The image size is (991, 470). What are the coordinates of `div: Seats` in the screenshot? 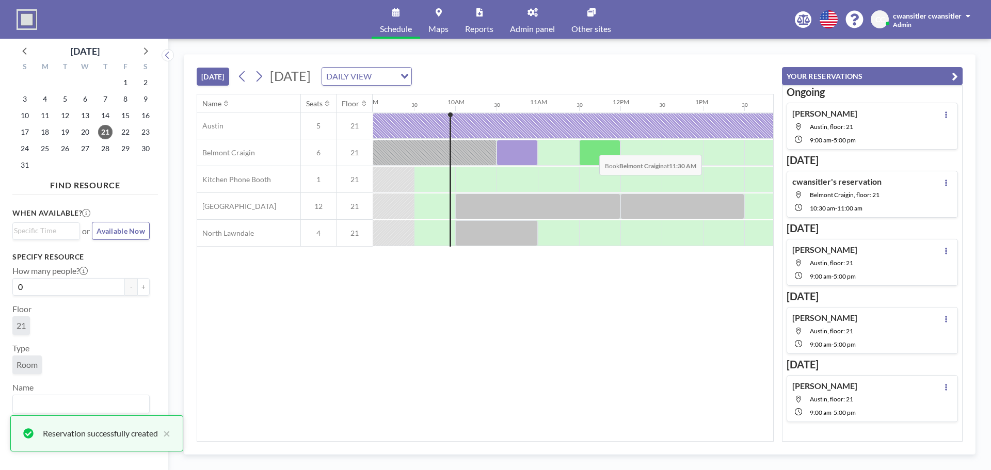 It's located at (314, 104).